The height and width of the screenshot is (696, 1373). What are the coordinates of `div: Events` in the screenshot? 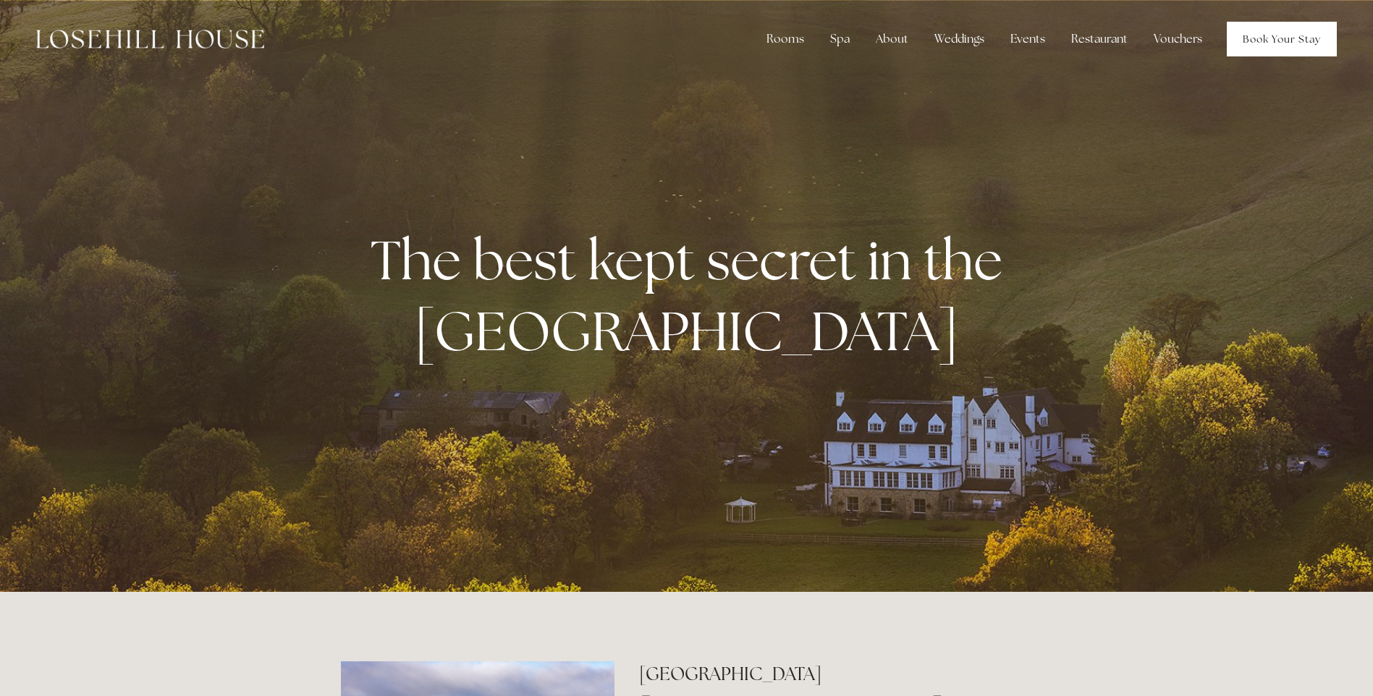 It's located at (1028, 39).